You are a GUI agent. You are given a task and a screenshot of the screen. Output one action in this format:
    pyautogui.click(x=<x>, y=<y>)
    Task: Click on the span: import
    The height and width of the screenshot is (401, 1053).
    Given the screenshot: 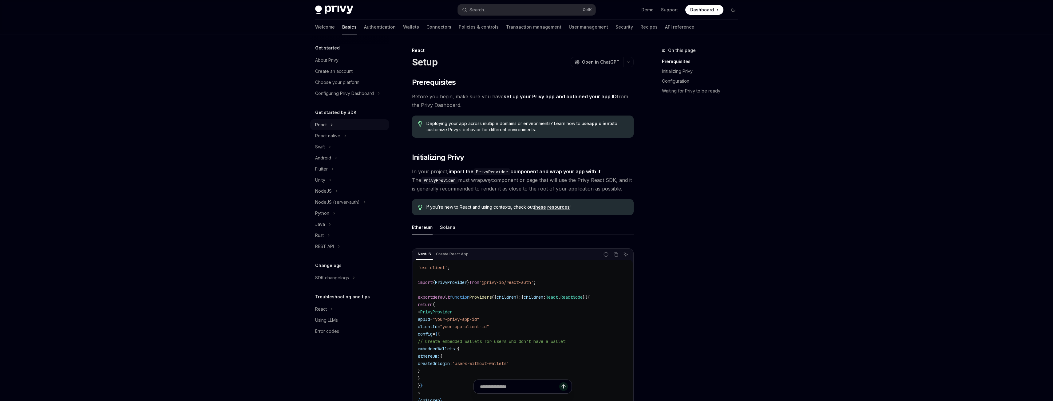 What is the action you would take?
    pyautogui.click(x=425, y=282)
    